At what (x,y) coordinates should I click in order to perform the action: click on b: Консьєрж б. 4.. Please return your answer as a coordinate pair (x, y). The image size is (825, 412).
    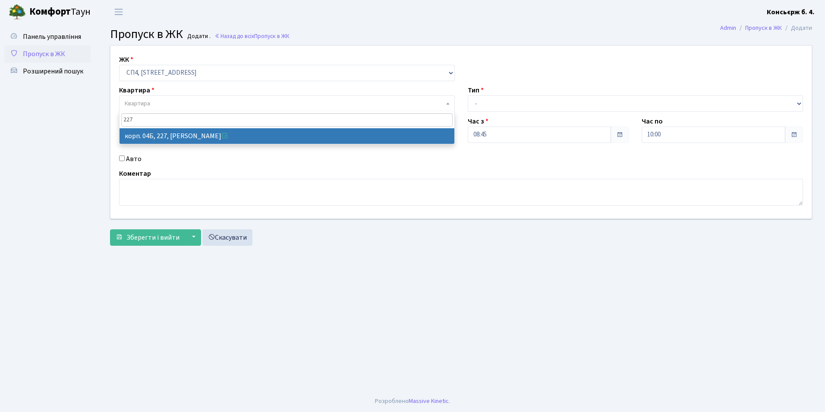
    Looking at the image, I should click on (791, 12).